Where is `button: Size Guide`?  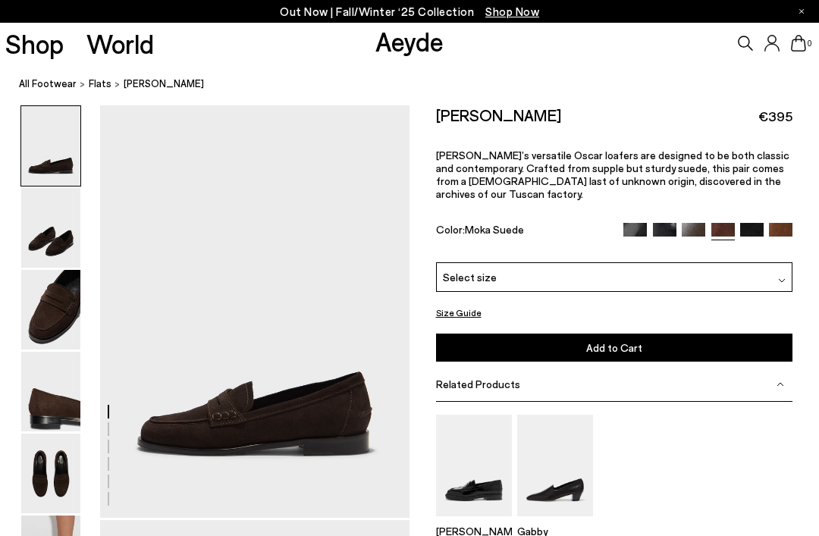
button: Size Guide is located at coordinates (459, 312).